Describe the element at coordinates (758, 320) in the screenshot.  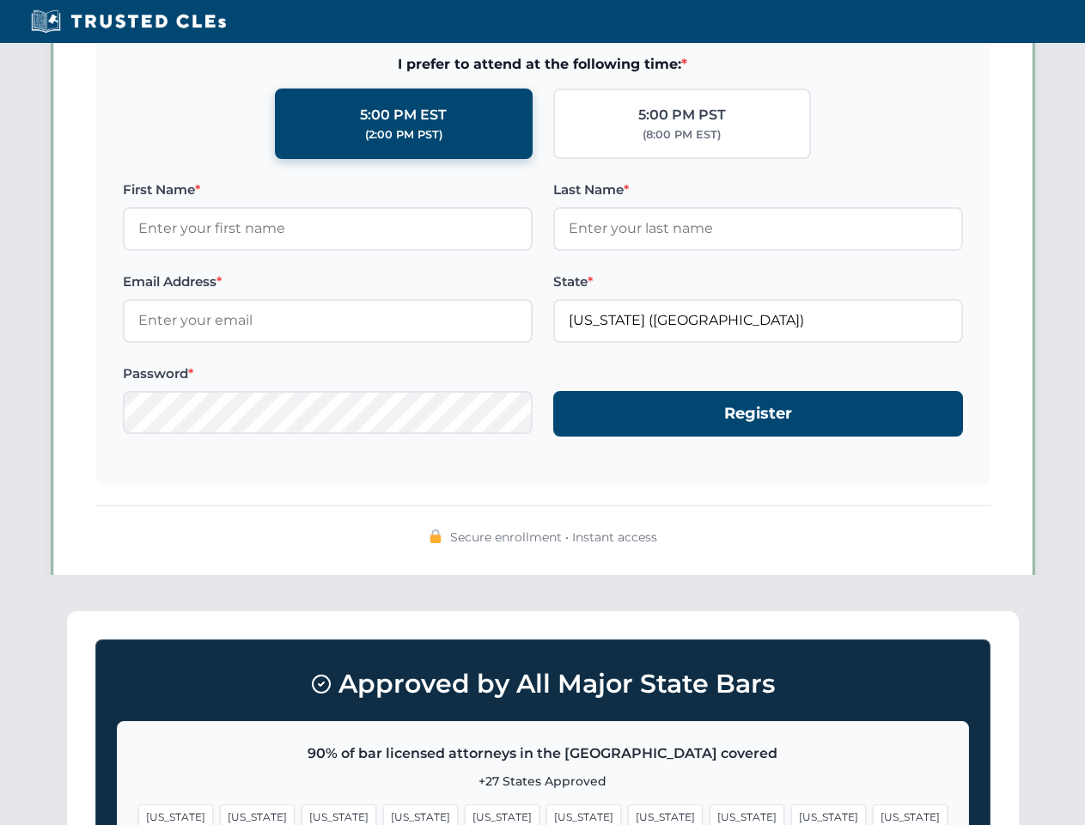
I see `input: Florida (FL)` at that location.